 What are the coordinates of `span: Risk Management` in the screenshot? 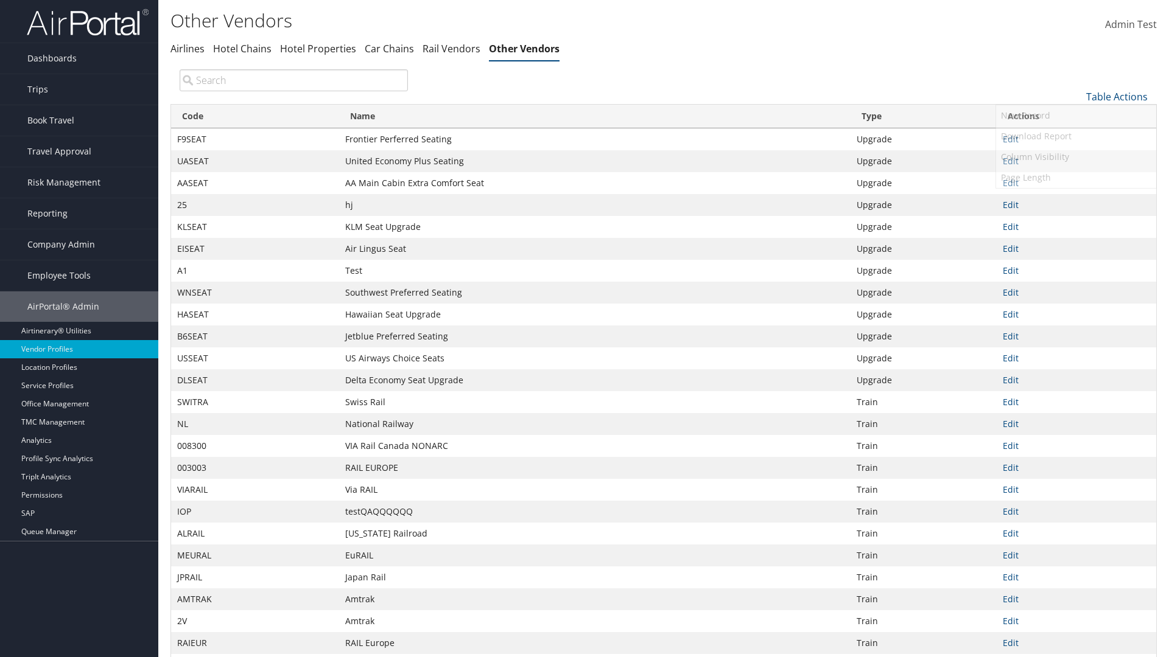 It's located at (64, 183).